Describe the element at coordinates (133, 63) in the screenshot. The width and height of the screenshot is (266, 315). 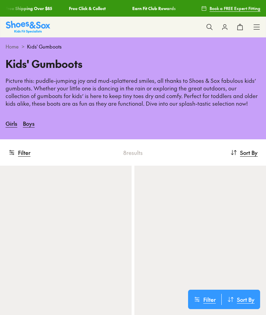
I see `h1: Kids' Gumboots` at that location.